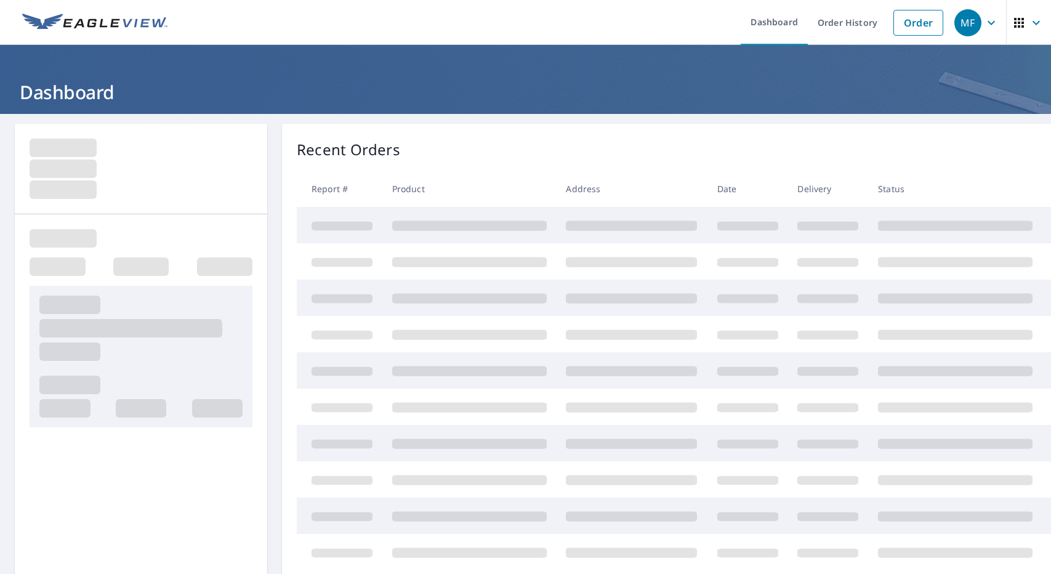 The width and height of the screenshot is (1051, 574). Describe the element at coordinates (828, 188) in the screenshot. I see `th: Delivery` at that location.